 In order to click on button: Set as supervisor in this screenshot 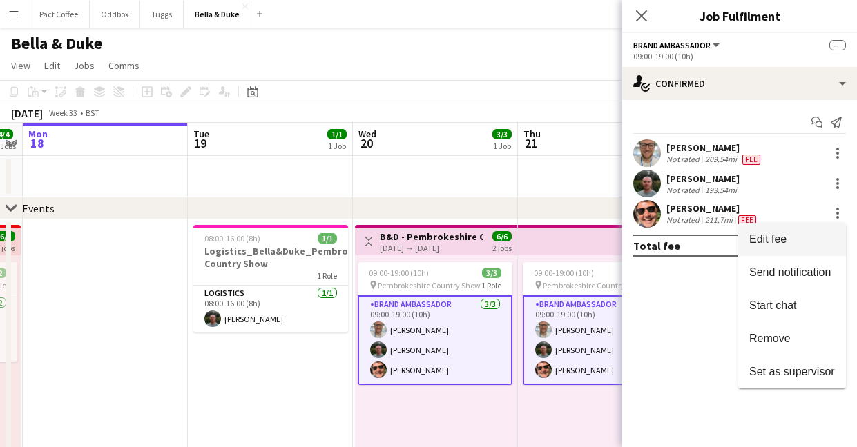, I will do `click(792, 372)`.